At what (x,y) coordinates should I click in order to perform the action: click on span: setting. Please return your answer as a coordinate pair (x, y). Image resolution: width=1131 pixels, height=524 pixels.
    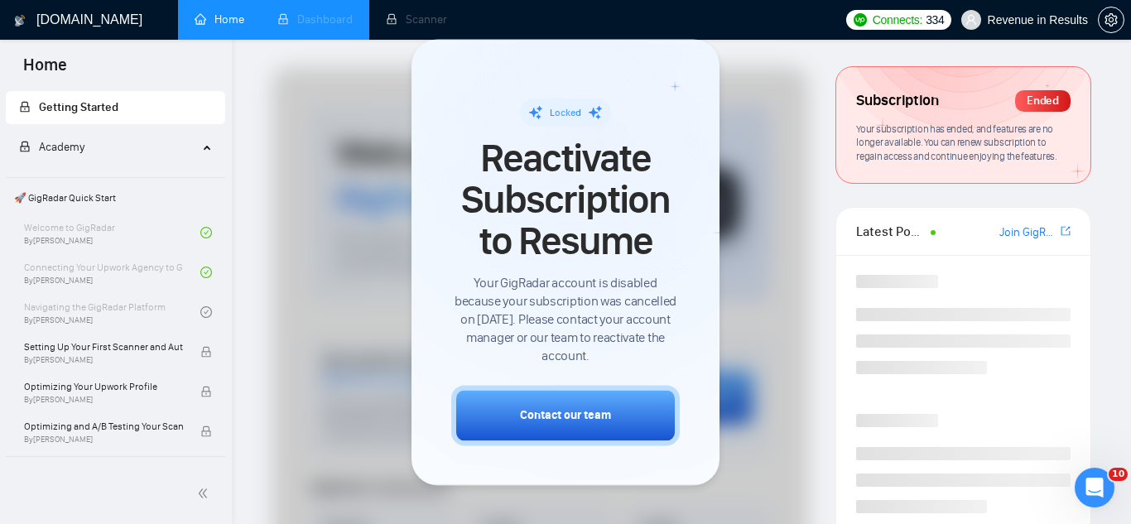
    Looking at the image, I should click on (1111, 20).